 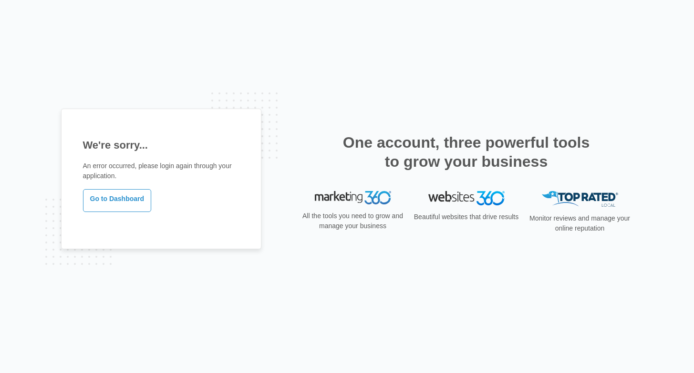 I want to click on a: Go to Dashboard, so click(x=117, y=201).